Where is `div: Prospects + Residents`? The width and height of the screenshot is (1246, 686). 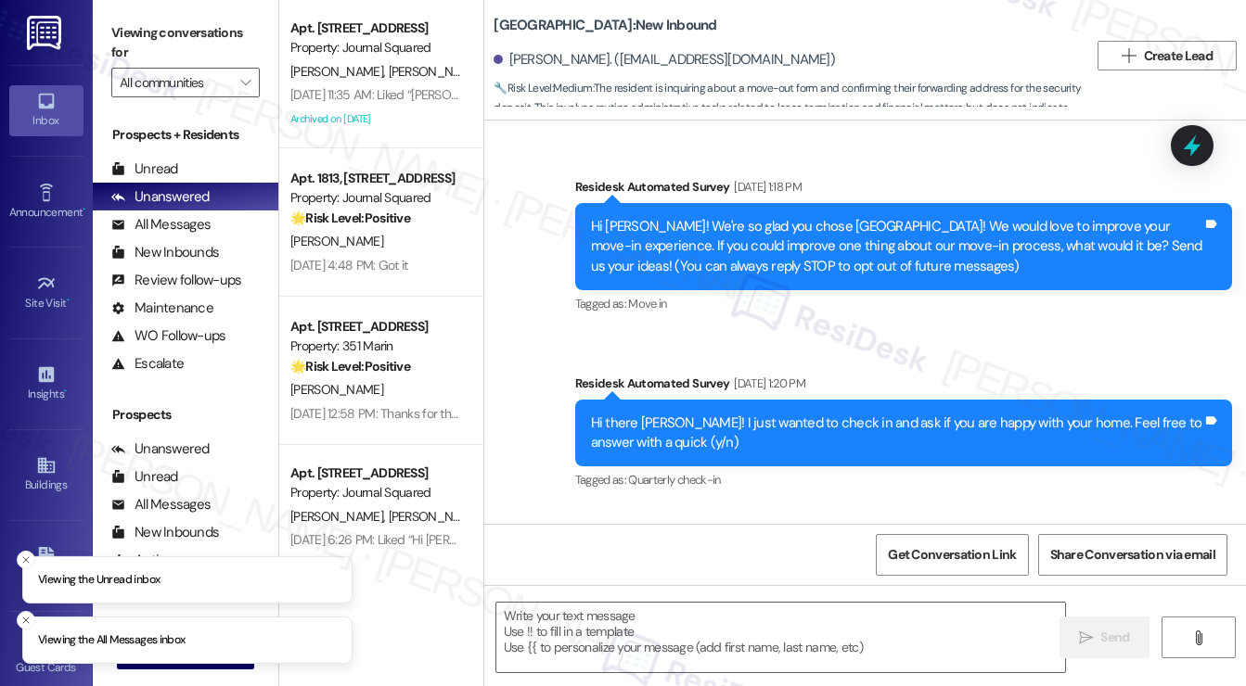 div: Prospects + Residents is located at coordinates (186, 135).